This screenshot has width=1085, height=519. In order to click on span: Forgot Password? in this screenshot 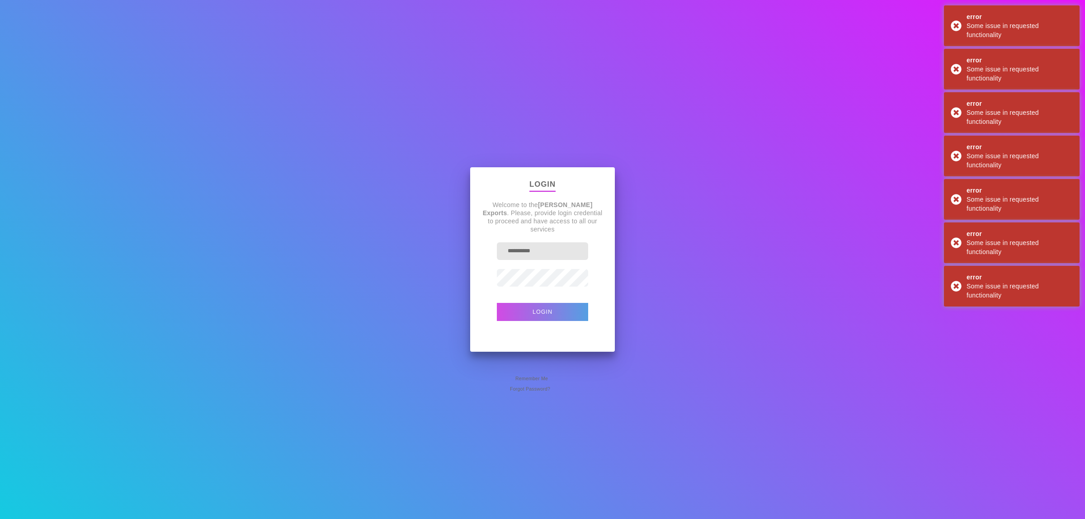, I will do `click(530, 389)`.